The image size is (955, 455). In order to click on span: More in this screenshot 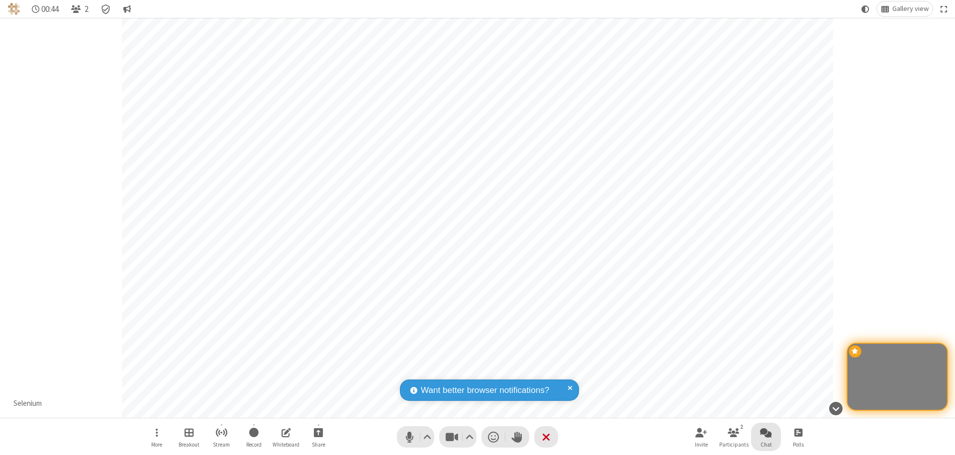, I will do `click(157, 445)`.